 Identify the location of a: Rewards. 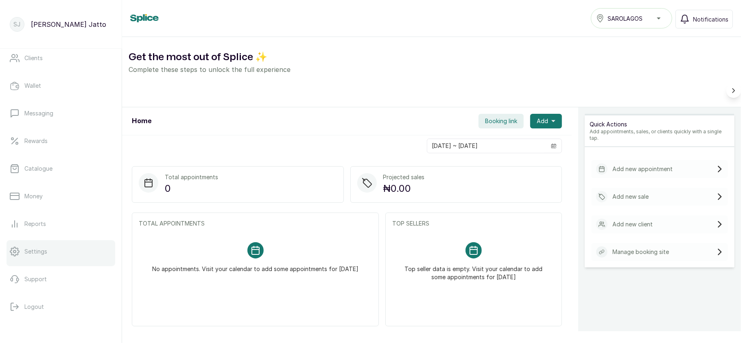
(61, 141).